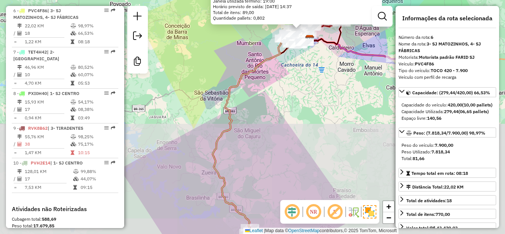 This screenshot has height=234, width=505. Describe the element at coordinates (439, 47) in the screenshot. I see `strong: 3- SJ MATOZINHOS, 4- SJ FÁBRICAS` at that location.